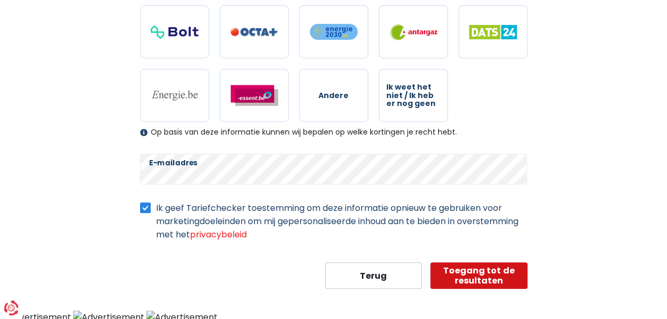  Describe the element at coordinates (175, 32) in the screenshot. I see `img: Bolt` at that location.